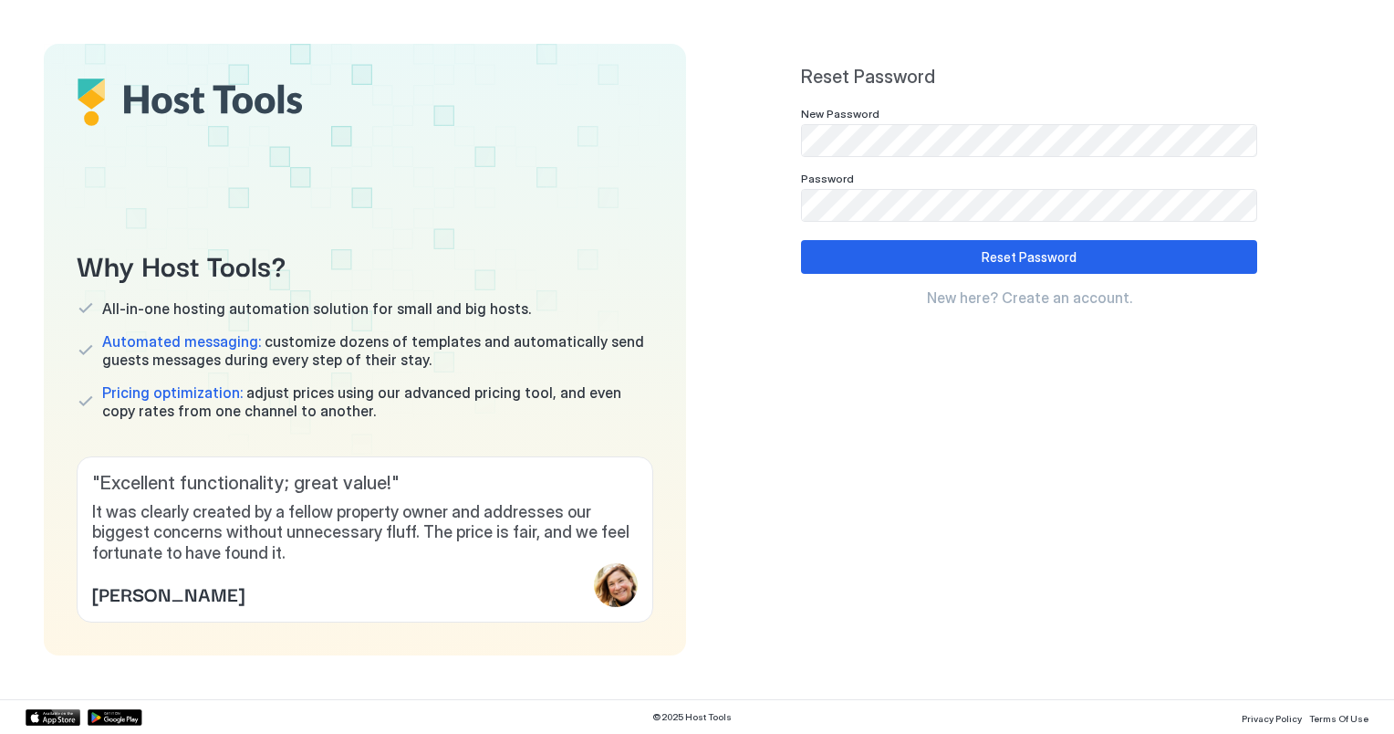 This screenshot has width=1394, height=734. Describe the element at coordinates (182, 341) in the screenshot. I see `span: Automated messaging:` at that location.